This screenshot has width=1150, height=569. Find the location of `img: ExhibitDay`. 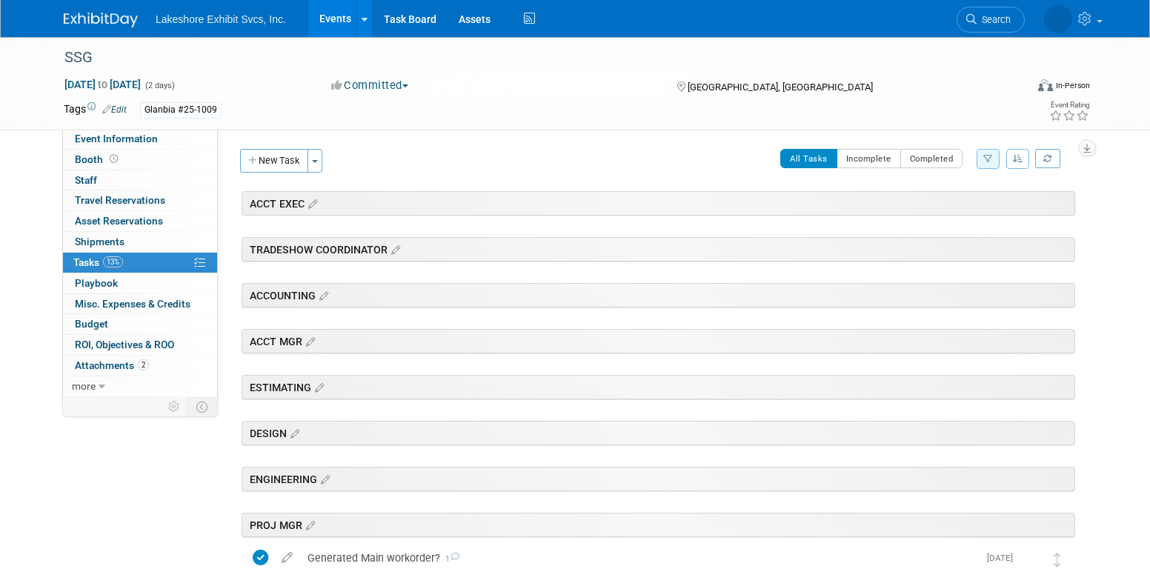

img: ExhibitDay is located at coordinates (101, 20).